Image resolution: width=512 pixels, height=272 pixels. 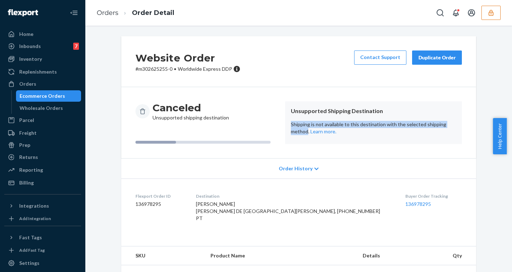 I want to click on div: Replenishments, so click(x=38, y=72).